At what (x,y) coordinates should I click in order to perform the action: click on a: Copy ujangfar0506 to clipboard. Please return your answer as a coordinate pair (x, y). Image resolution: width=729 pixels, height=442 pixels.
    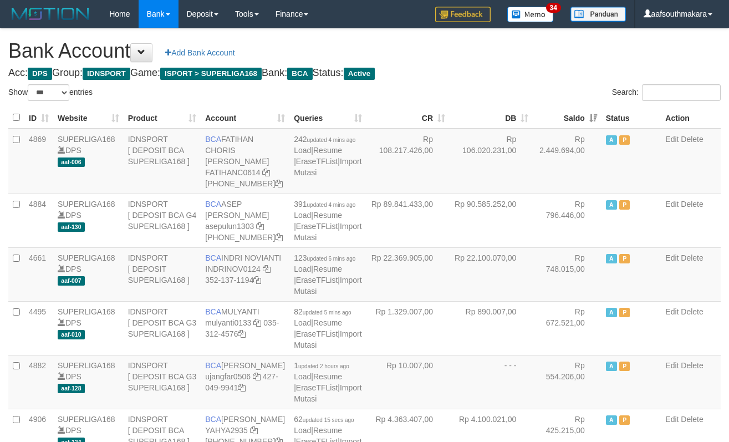
    Looking at the image, I should click on (257, 376).